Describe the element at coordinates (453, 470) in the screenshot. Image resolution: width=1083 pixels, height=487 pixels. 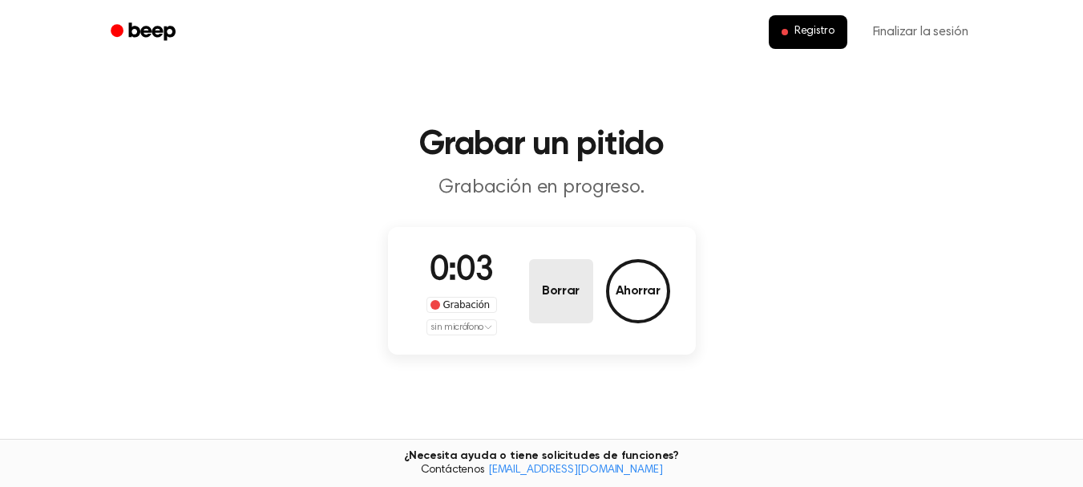
I see `font: Contáctenos` at that location.